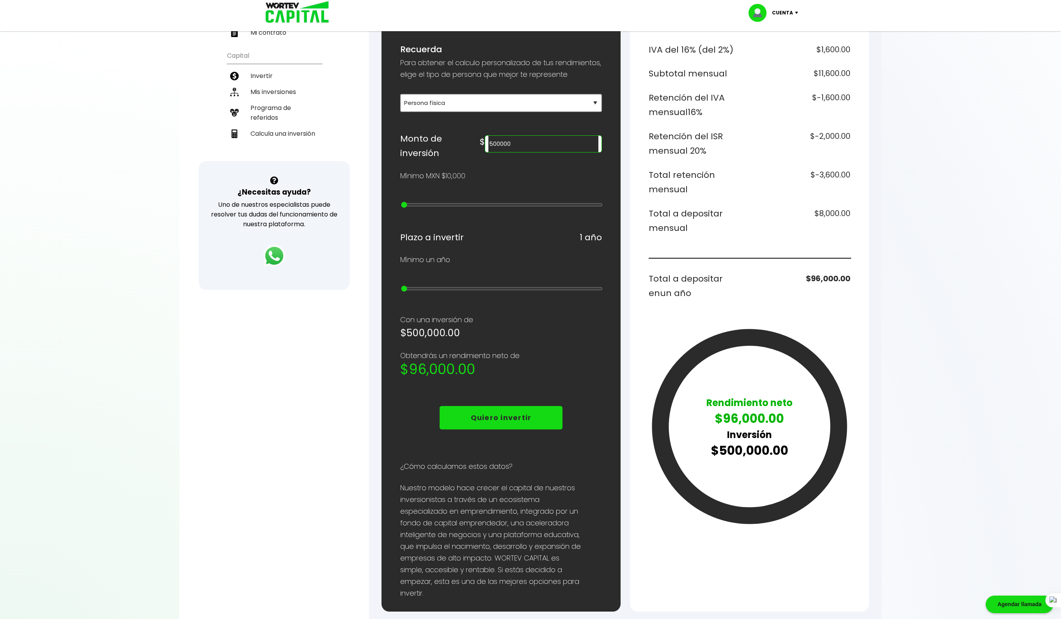 Image resolution: width=1061 pixels, height=619 pixels. I want to click on img: logos_whatsapp-icon.242b2217.svg, so click(274, 256).